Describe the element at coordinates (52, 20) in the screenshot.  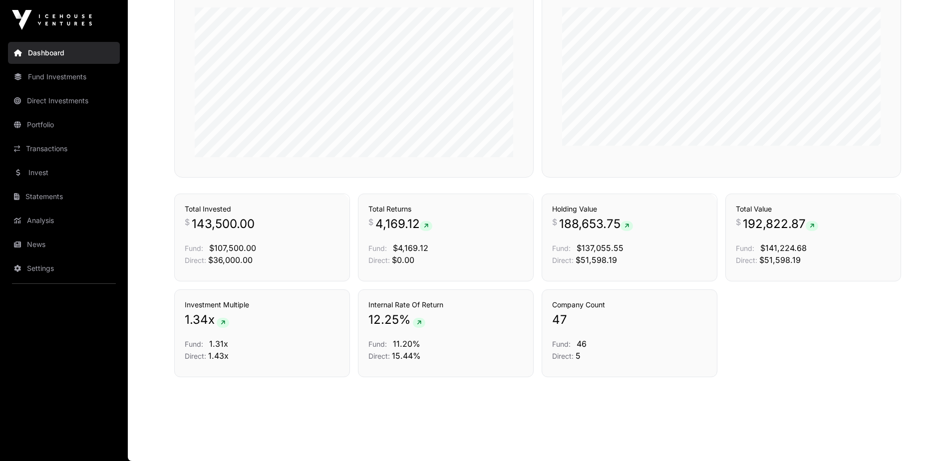
I see `img: Icehouse Ventures Logo` at that location.